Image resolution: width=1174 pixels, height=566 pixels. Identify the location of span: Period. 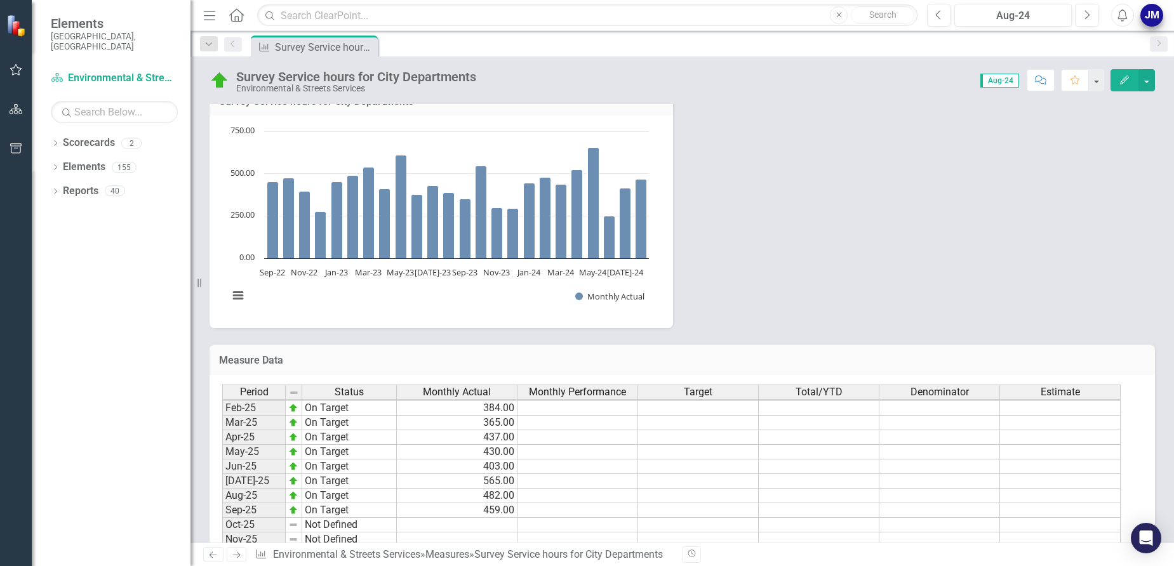
(254, 392).